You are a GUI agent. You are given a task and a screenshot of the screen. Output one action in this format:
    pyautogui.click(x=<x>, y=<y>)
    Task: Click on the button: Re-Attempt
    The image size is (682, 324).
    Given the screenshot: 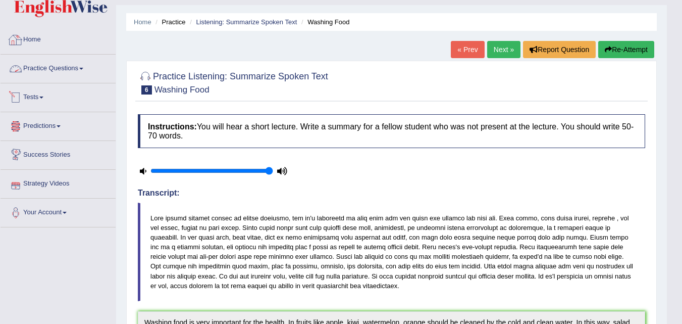 What is the action you would take?
    pyautogui.click(x=626, y=49)
    